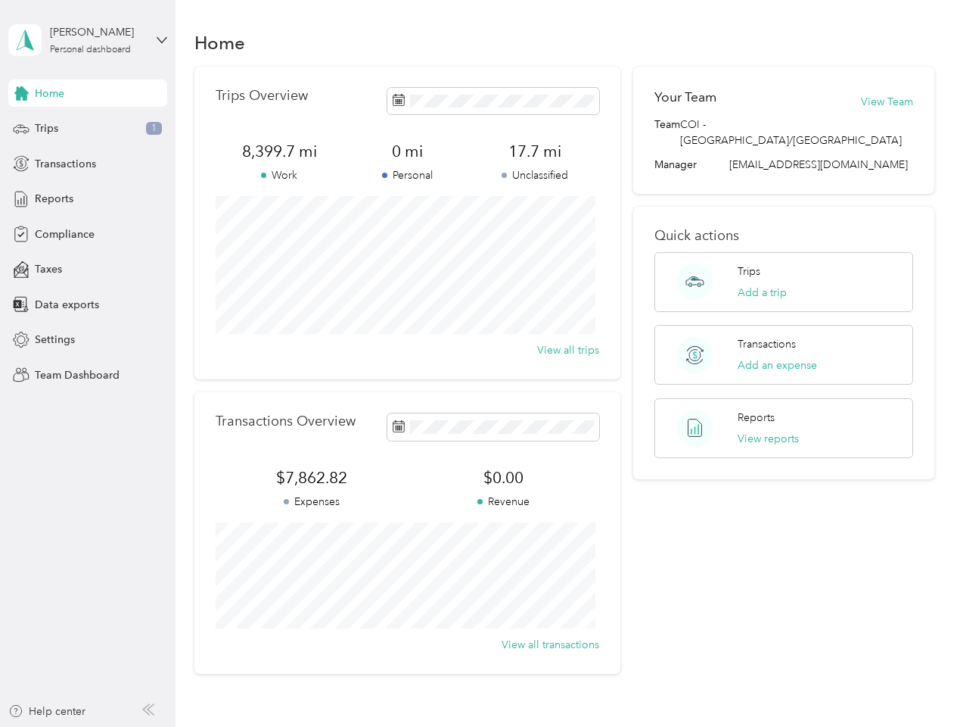  I want to click on p: Personal, so click(407, 175).